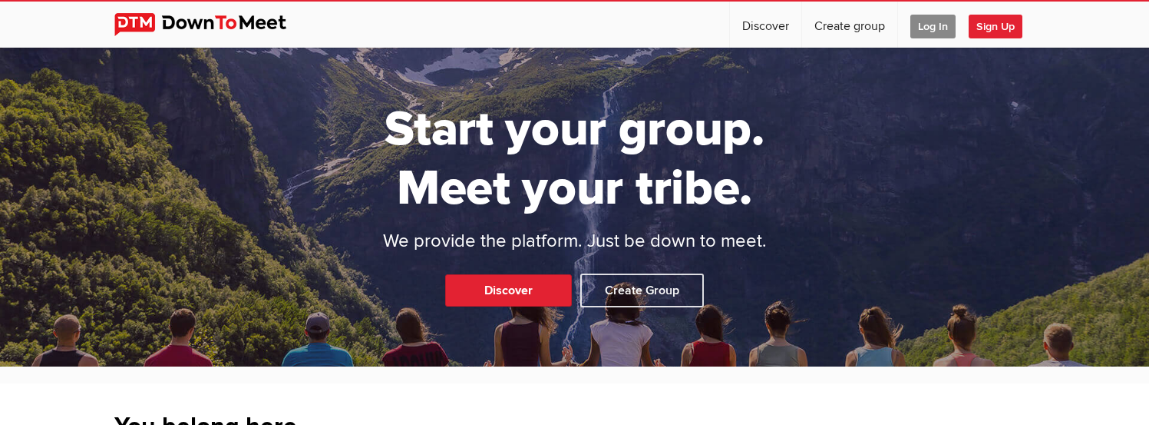 The image size is (1149, 425). What do you see at coordinates (212, 25) in the screenshot?
I see `img: DownToMeet` at bounding box center [212, 25].